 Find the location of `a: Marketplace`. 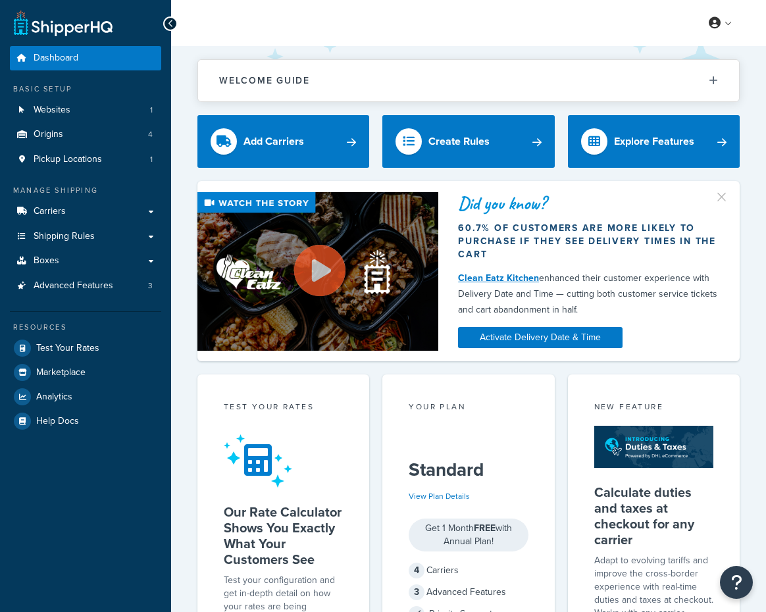

a: Marketplace is located at coordinates (86, 373).